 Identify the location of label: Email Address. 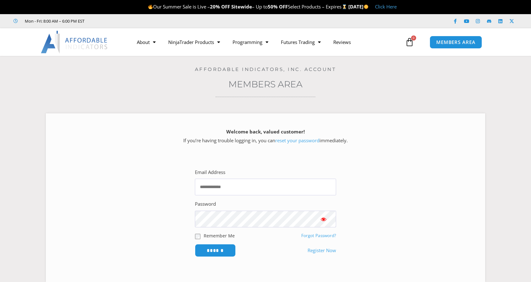
(210, 172).